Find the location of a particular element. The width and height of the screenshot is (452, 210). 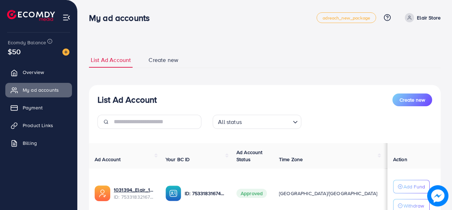

a: Elair Store is located at coordinates (421, 18).